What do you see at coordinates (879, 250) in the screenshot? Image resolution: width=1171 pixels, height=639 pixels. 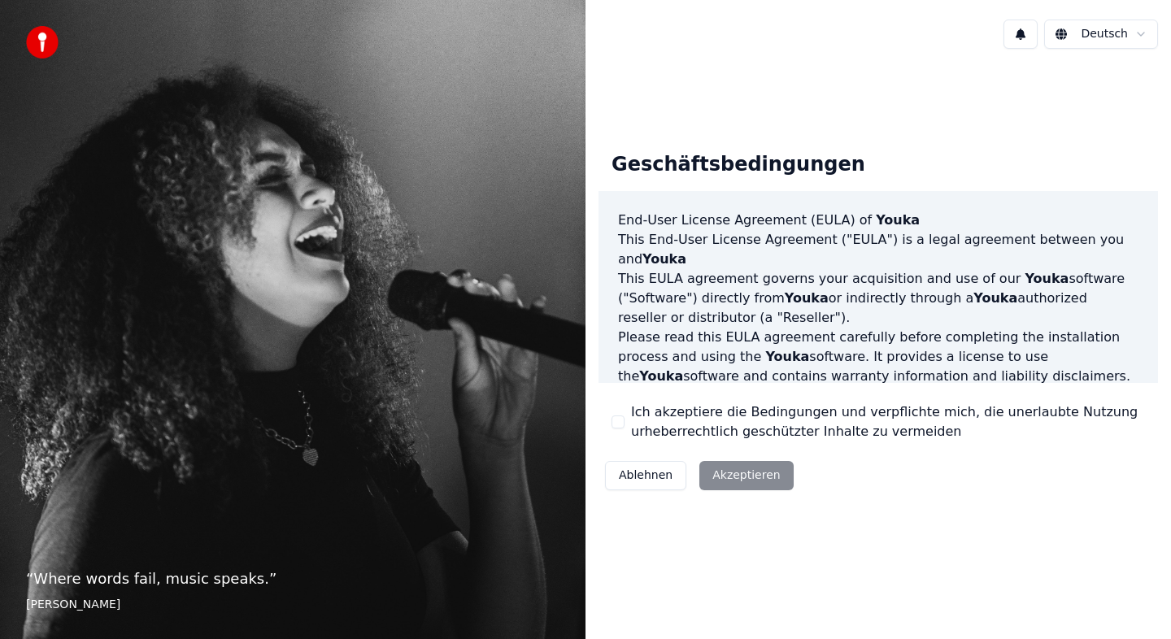 I see `p: This End-User License Agreement ("EULA") is a legal agreement between you and` at bounding box center [879, 250].